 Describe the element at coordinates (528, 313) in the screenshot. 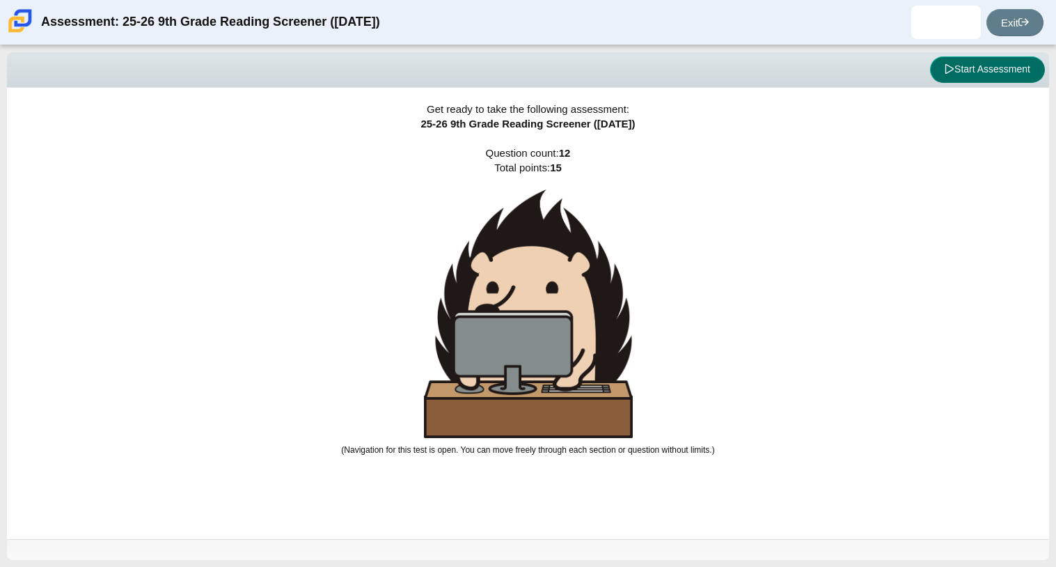

I see `img: hedgehog-behind-computer-large.png` at that location.